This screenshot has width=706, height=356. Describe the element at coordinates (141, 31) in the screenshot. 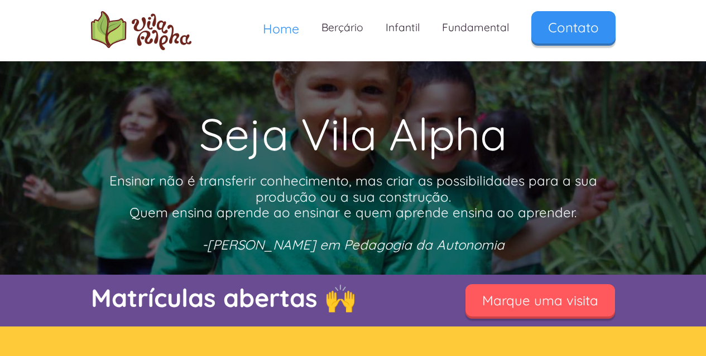

I see `img: logo Escola Vila Alpha` at that location.